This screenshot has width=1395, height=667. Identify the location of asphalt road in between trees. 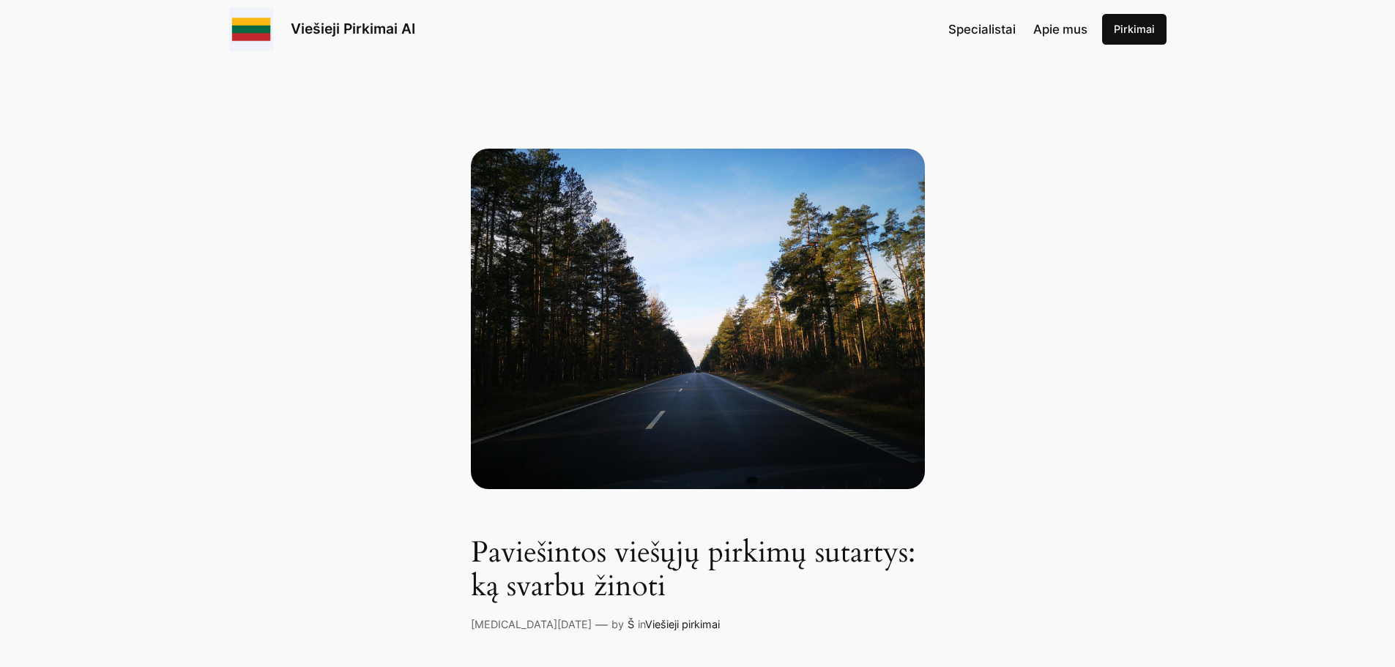
(698, 319).